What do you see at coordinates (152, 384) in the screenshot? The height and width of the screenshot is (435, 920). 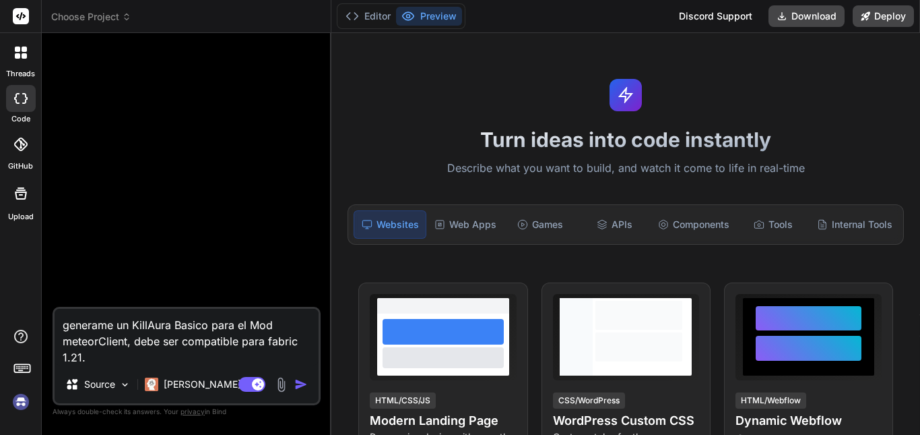 I see `img: Claude 4 Sonnet` at bounding box center [152, 384].